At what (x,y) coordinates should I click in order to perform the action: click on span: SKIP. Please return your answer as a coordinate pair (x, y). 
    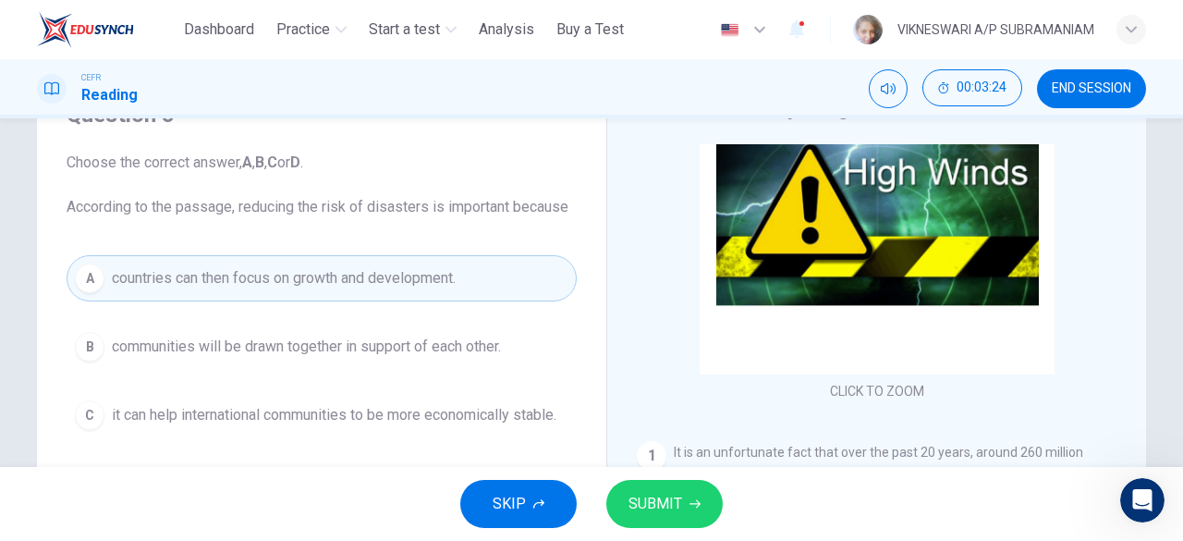
    Looking at the image, I should click on (509, 504).